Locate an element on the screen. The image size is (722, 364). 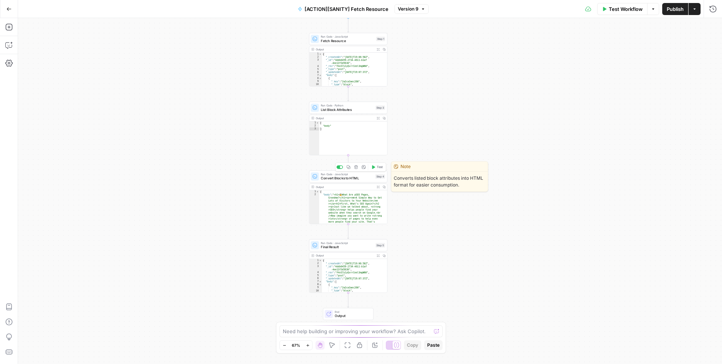
span: List Block Attributes is located at coordinates (347, 109).